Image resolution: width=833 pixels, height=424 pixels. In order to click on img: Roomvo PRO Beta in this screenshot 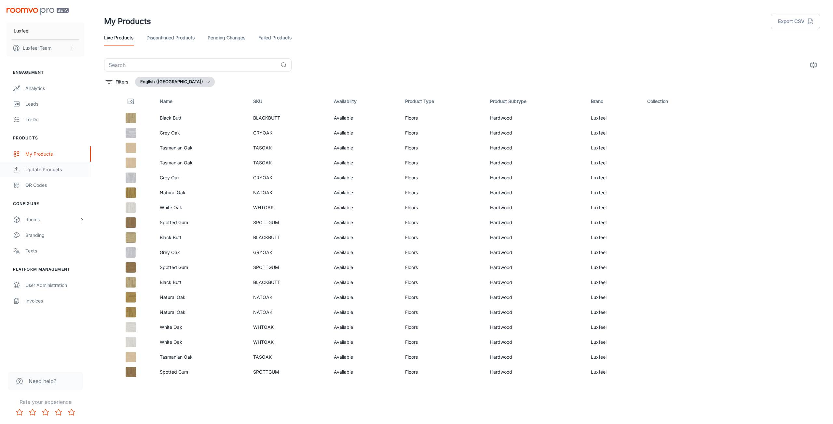, I will do `click(37, 11)`.